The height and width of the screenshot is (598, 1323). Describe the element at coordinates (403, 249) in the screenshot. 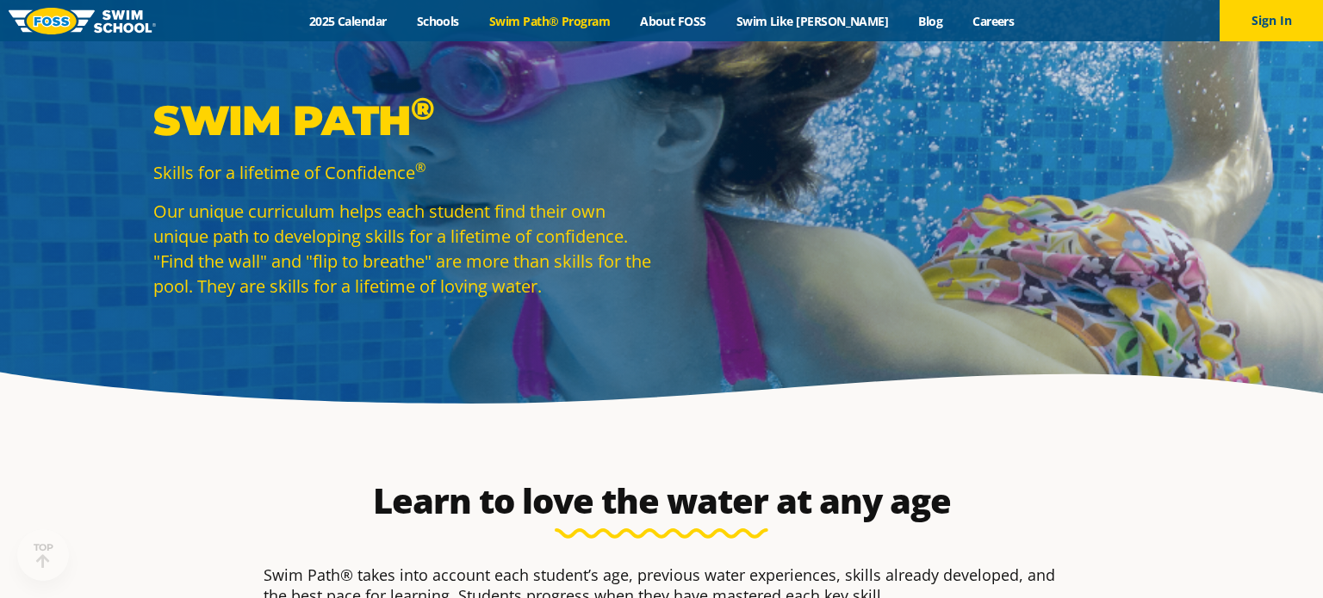

I see `p: Our unique curriculum helps each student find their own unique path to developing skills for a li...` at that location.